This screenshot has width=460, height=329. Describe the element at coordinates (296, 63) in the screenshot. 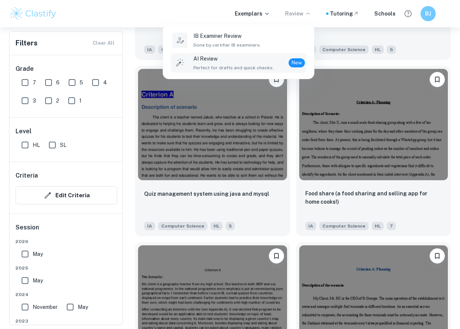

I see `span: New` at that location.